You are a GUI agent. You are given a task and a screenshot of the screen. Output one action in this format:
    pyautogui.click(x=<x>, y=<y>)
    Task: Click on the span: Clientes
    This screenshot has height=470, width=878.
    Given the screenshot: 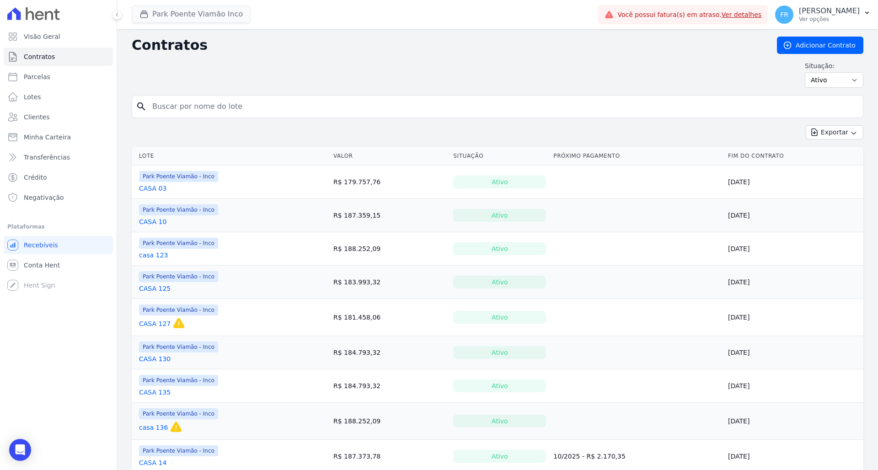 What is the action you would take?
    pyautogui.click(x=37, y=117)
    